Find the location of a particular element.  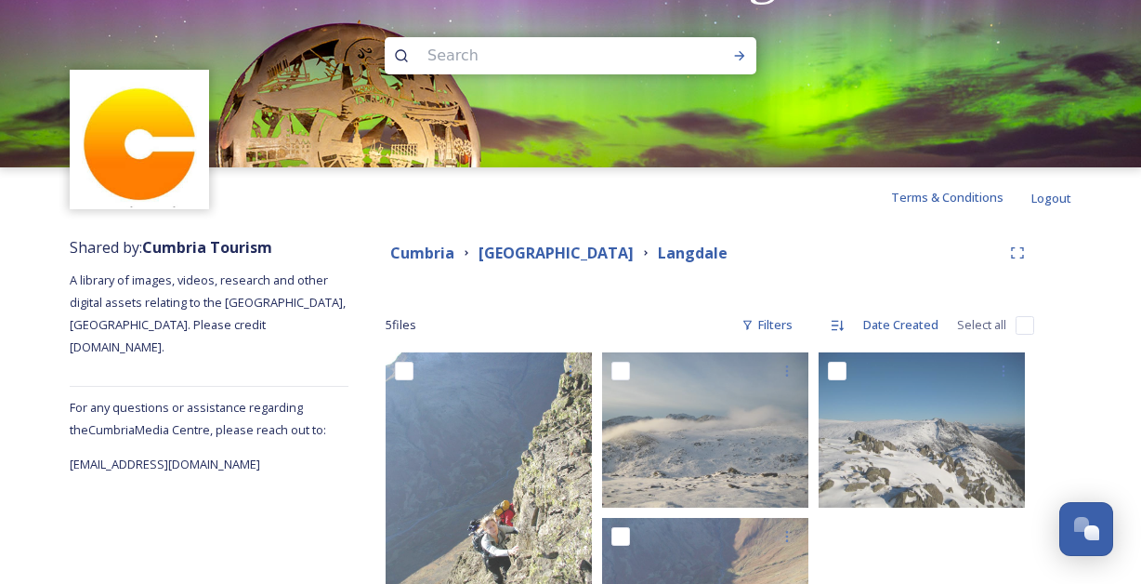

strong: Cumbria is located at coordinates (422, 253).